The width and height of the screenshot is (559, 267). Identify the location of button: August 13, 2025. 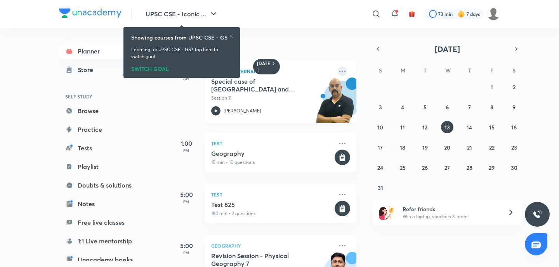
(447, 127).